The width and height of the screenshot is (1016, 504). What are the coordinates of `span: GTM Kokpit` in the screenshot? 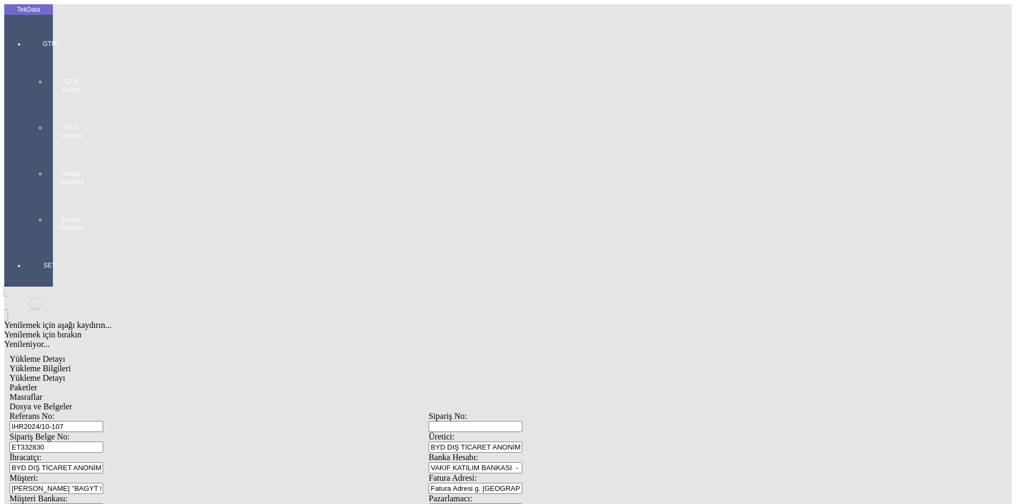 It's located at (71, 86).